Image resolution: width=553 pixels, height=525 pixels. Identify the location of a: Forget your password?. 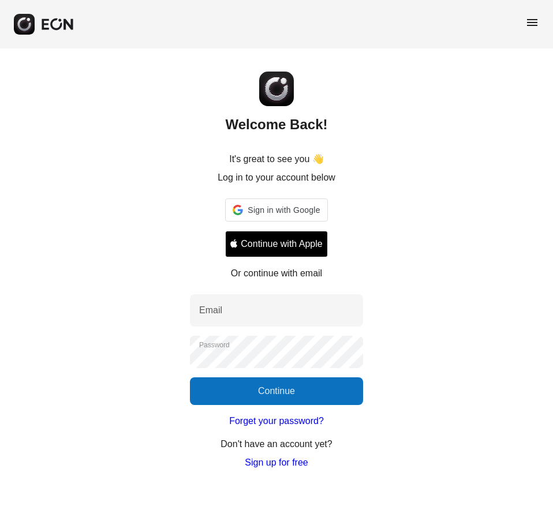
(277, 422).